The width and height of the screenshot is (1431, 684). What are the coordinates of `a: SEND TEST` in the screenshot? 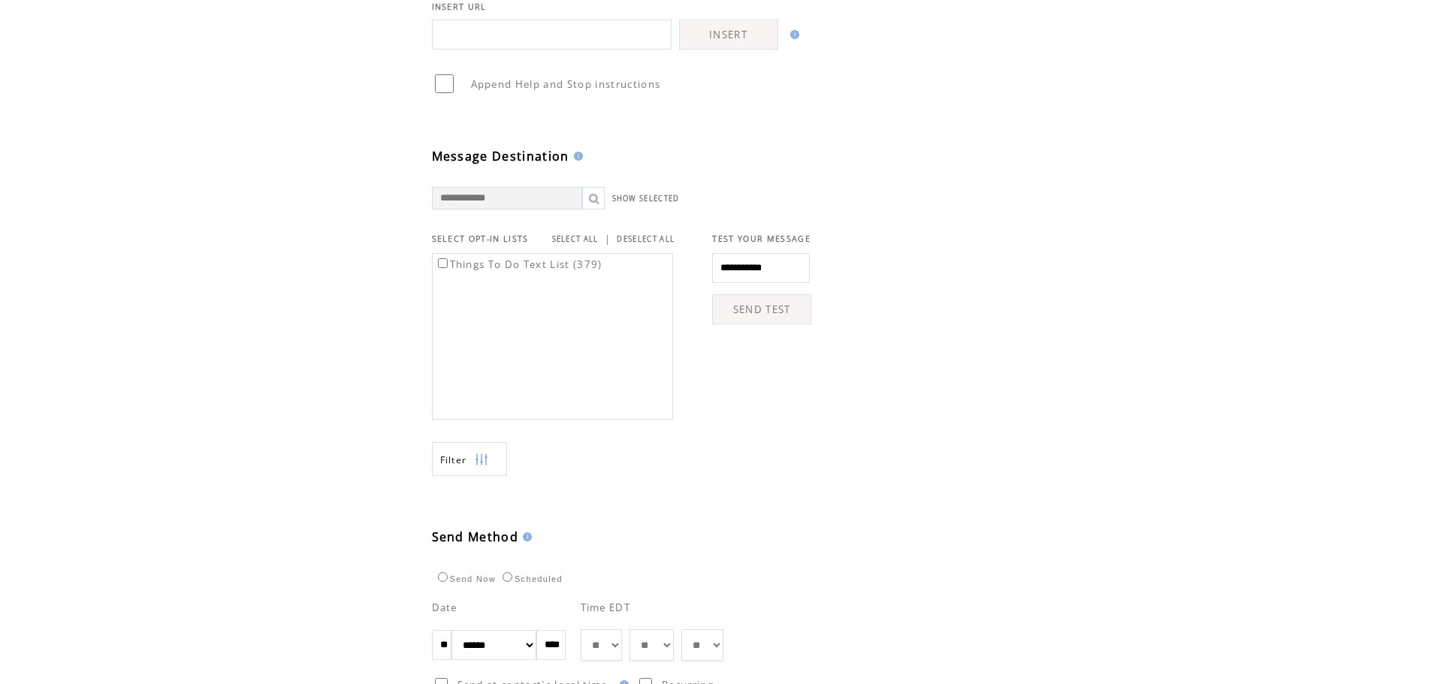 It's located at (762, 310).